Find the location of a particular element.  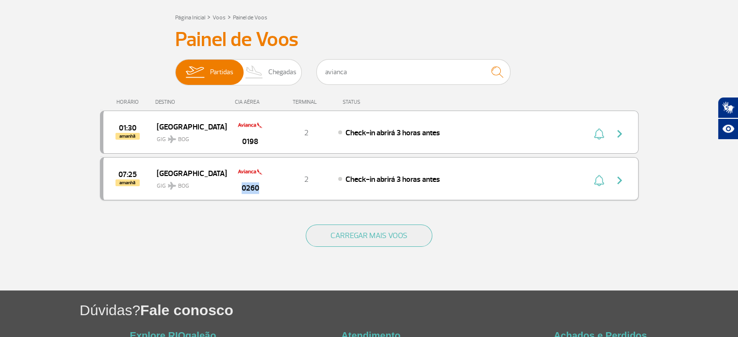

a: Página Inicial is located at coordinates (190, 17).